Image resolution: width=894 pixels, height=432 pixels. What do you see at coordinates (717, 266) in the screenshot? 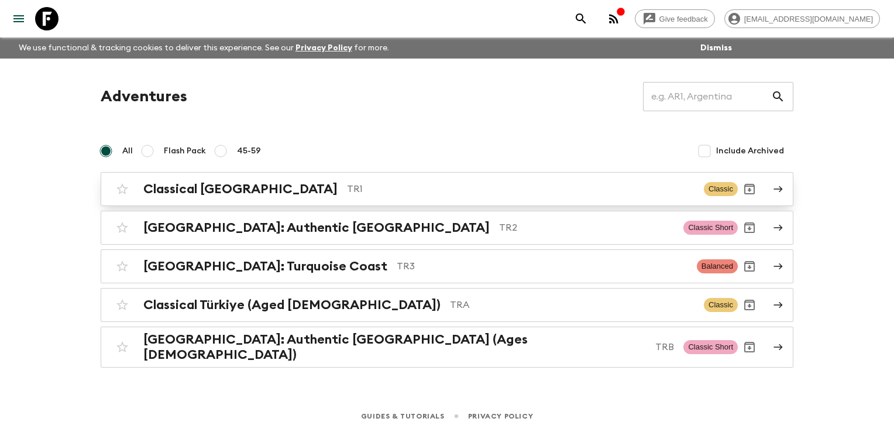
I see `span: Balanced` at bounding box center [717, 266].